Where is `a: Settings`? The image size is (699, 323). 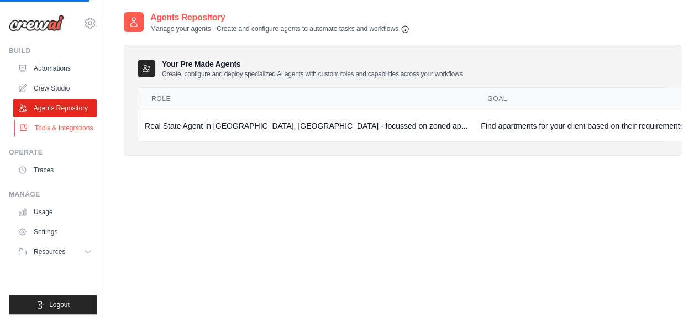
a: Settings is located at coordinates (55, 232).